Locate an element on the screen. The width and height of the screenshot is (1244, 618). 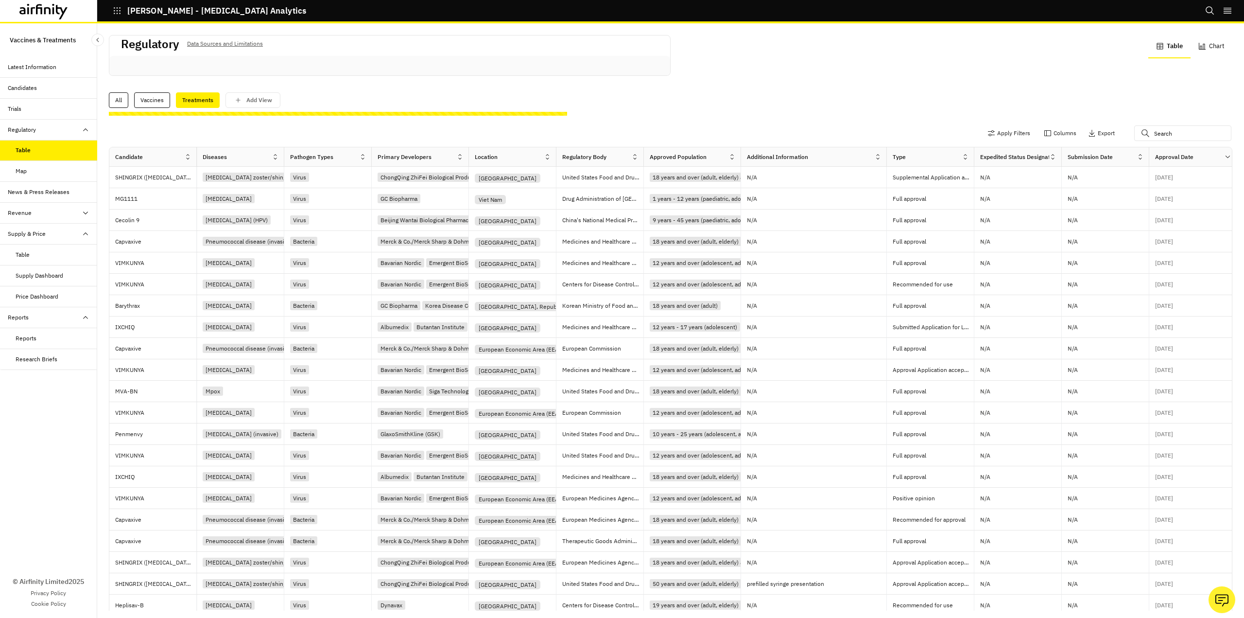
a: Cookie Policy is located at coordinates (49, 604).